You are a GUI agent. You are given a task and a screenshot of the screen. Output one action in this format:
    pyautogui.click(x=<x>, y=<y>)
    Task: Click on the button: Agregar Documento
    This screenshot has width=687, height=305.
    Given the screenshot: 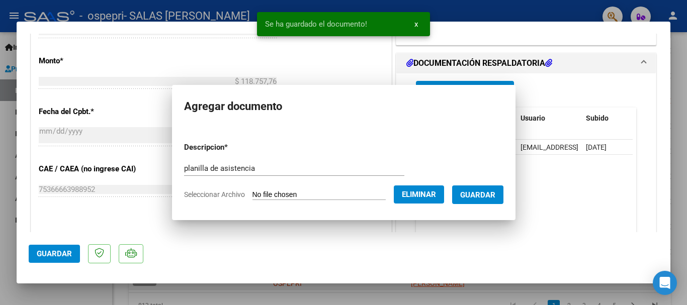 What is the action you would take?
    pyautogui.click(x=465, y=90)
    